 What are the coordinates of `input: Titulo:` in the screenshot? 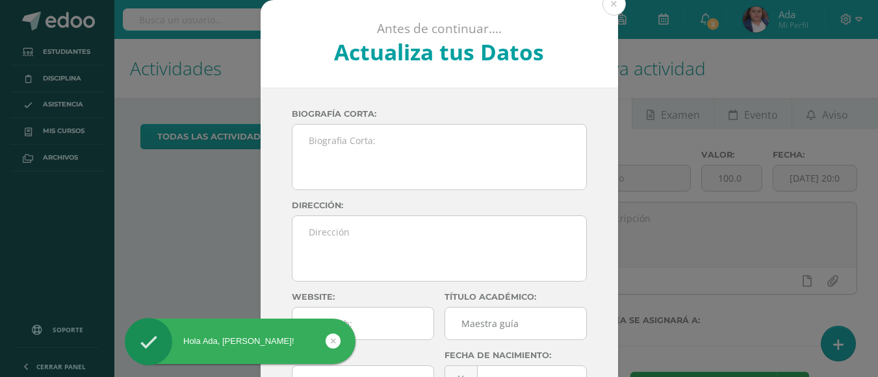 It's located at (515, 323).